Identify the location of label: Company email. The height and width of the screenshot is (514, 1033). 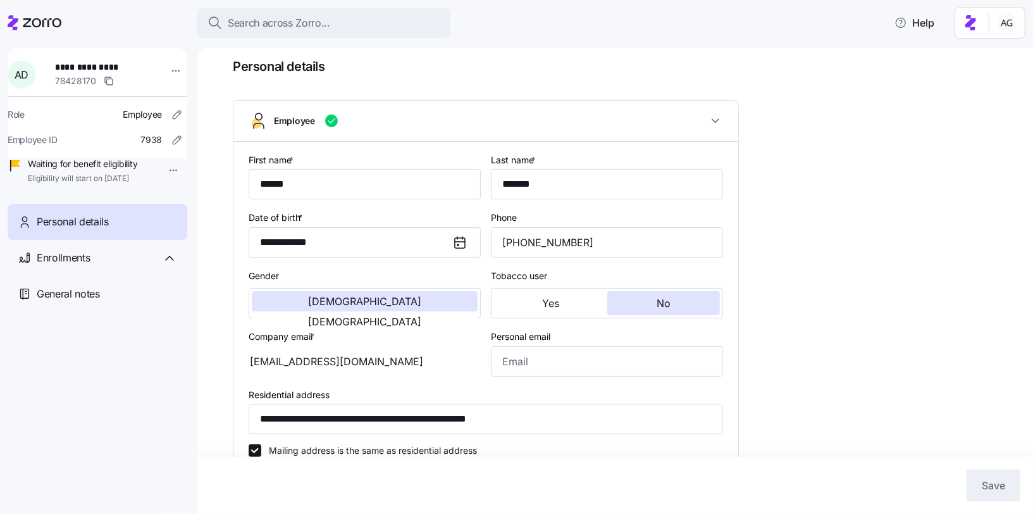
(283, 337).